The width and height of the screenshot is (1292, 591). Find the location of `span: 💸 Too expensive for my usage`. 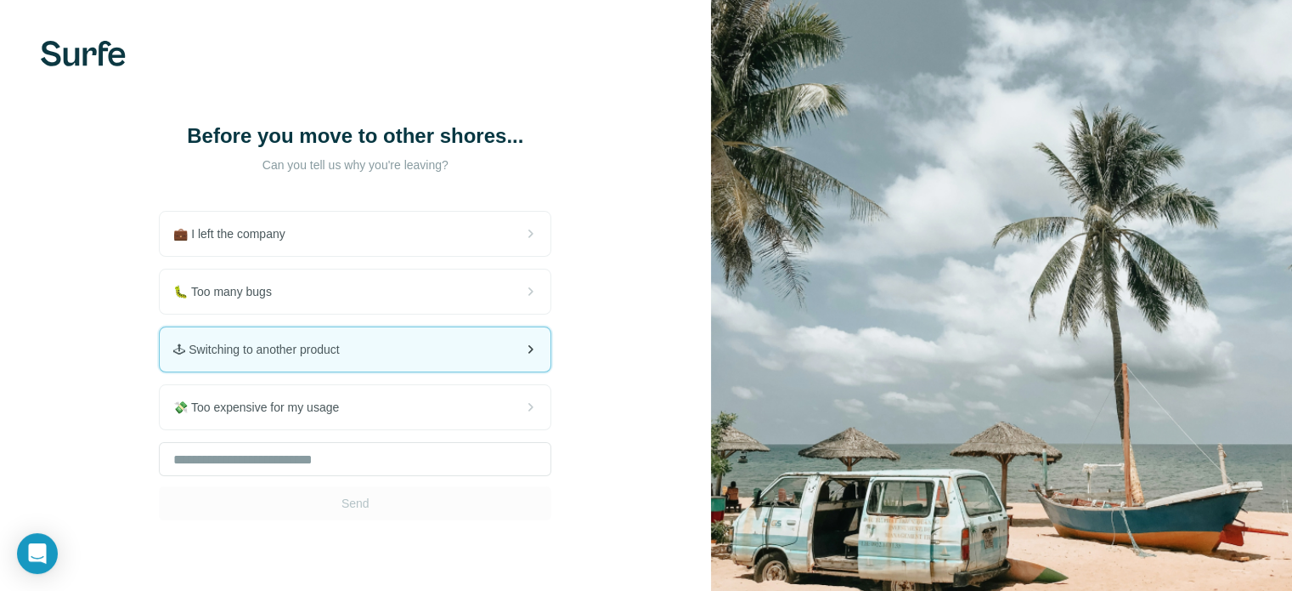

span: 💸 Too expensive for my usage is located at coordinates (263, 407).